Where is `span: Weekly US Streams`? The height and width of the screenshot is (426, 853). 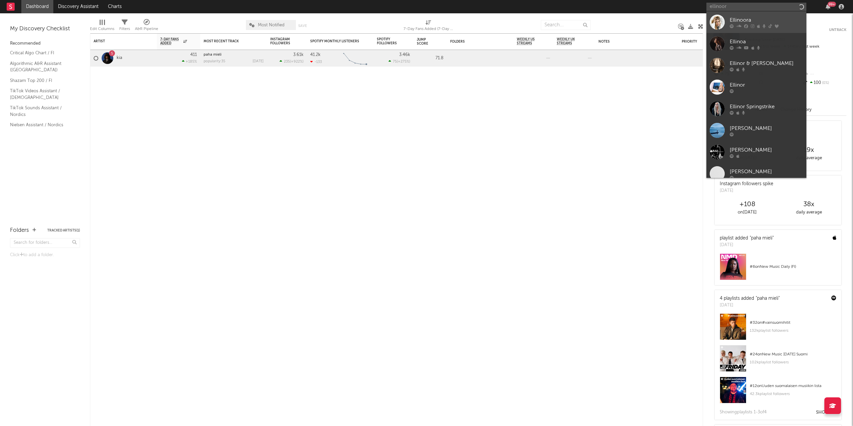 span: Weekly US Streams is located at coordinates (528, 41).